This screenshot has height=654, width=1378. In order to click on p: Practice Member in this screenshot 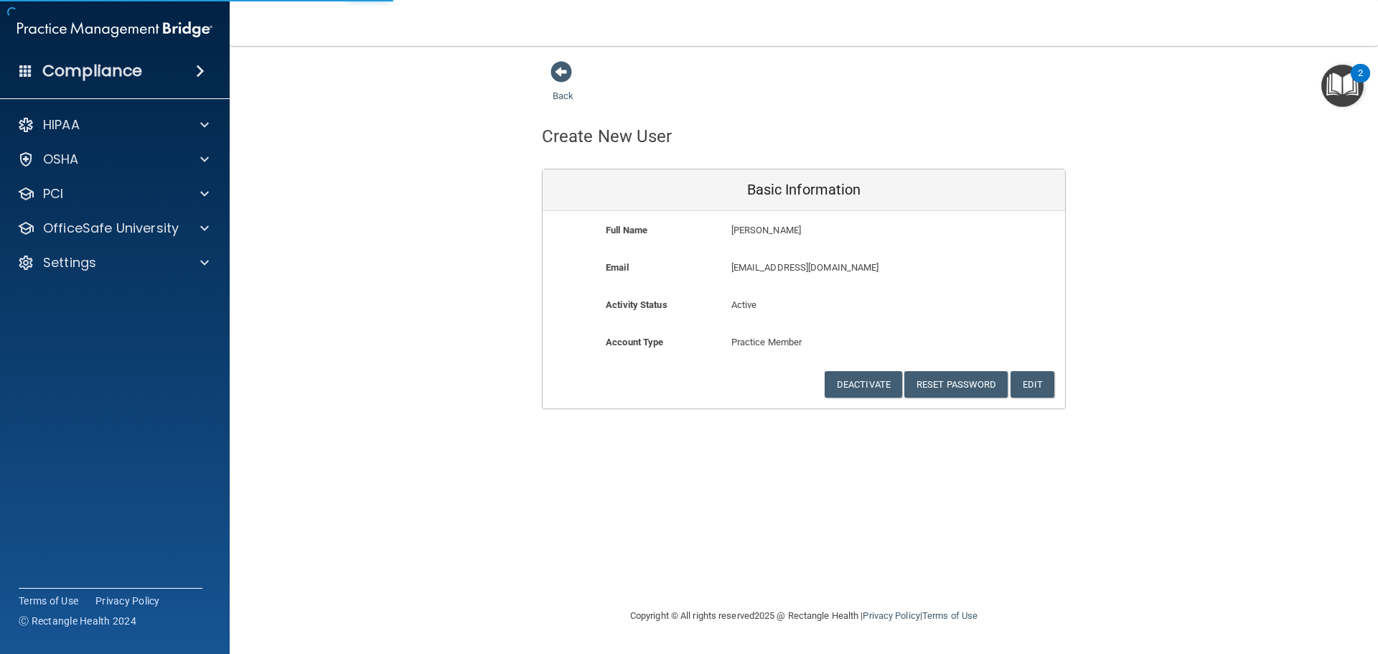, I will do `click(804, 342)`.